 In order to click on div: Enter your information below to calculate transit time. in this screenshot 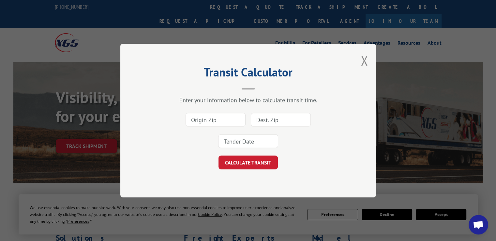, I will do `click(248, 100)`.